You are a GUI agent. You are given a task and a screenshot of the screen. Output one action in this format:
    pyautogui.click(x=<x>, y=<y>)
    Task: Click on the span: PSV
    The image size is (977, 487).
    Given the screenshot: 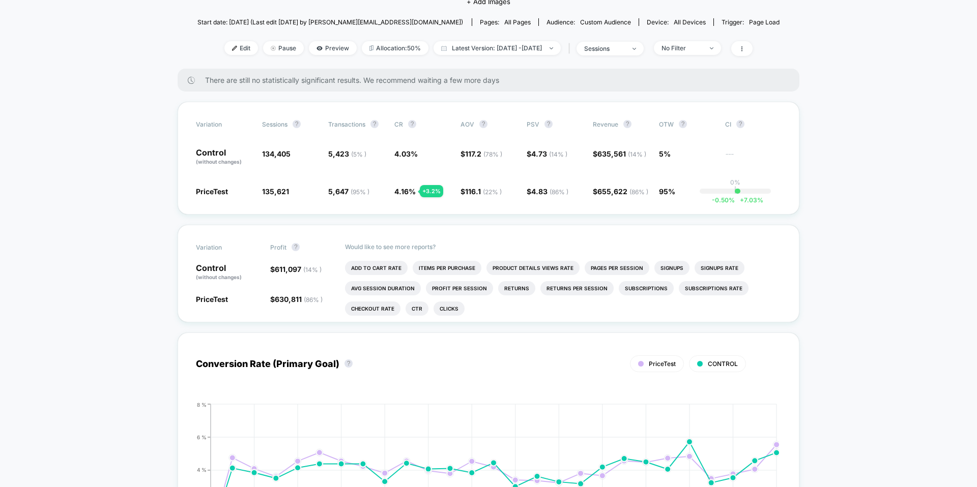 What is the action you would take?
    pyautogui.click(x=533, y=124)
    